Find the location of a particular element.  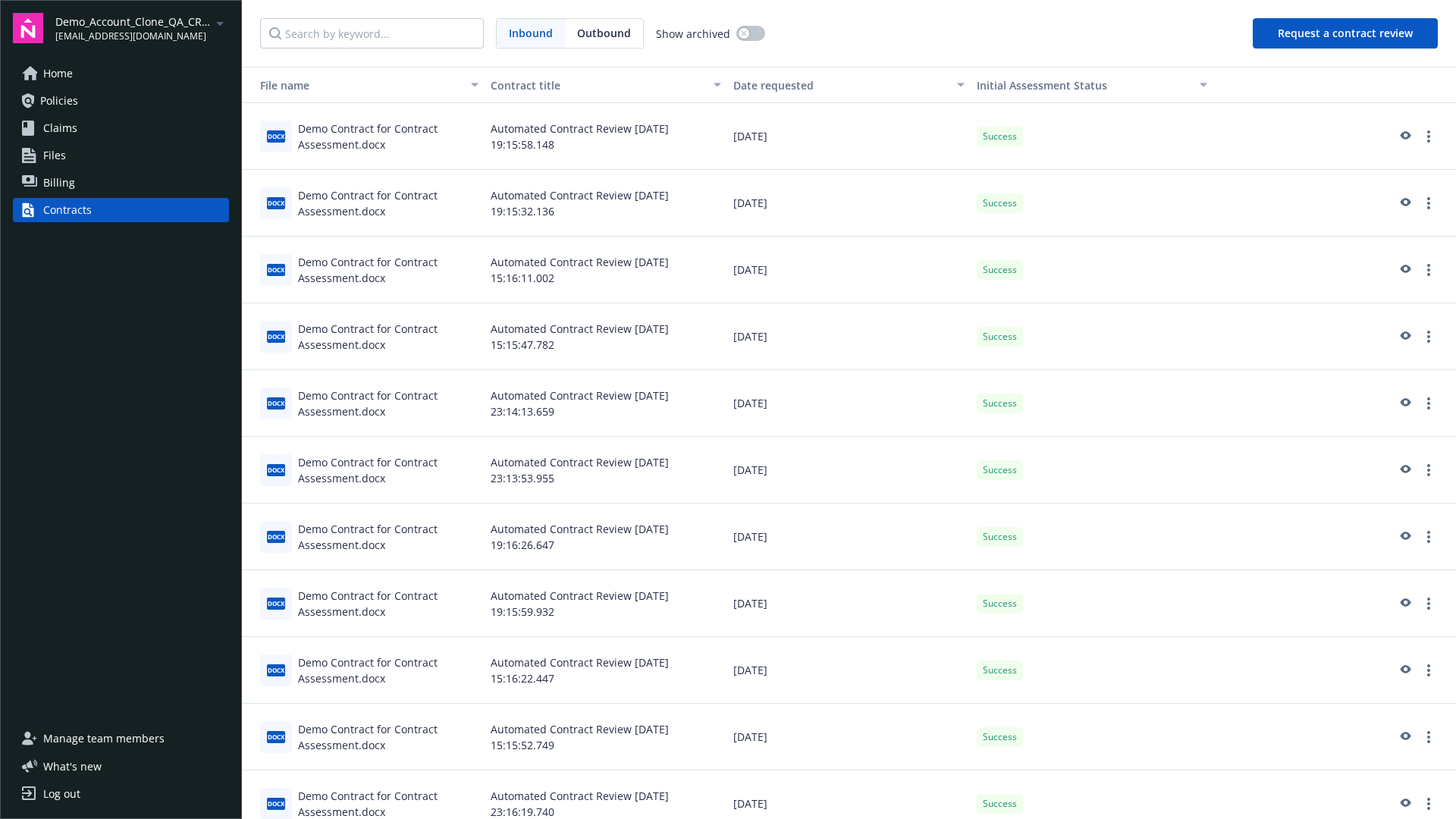

span: Manage team members is located at coordinates (104, 739).